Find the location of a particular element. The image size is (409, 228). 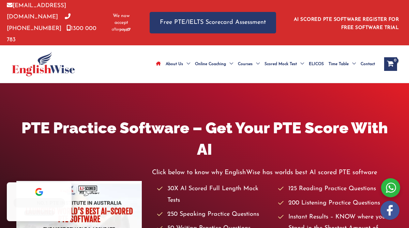

span: We now accept is located at coordinates (121, 19).